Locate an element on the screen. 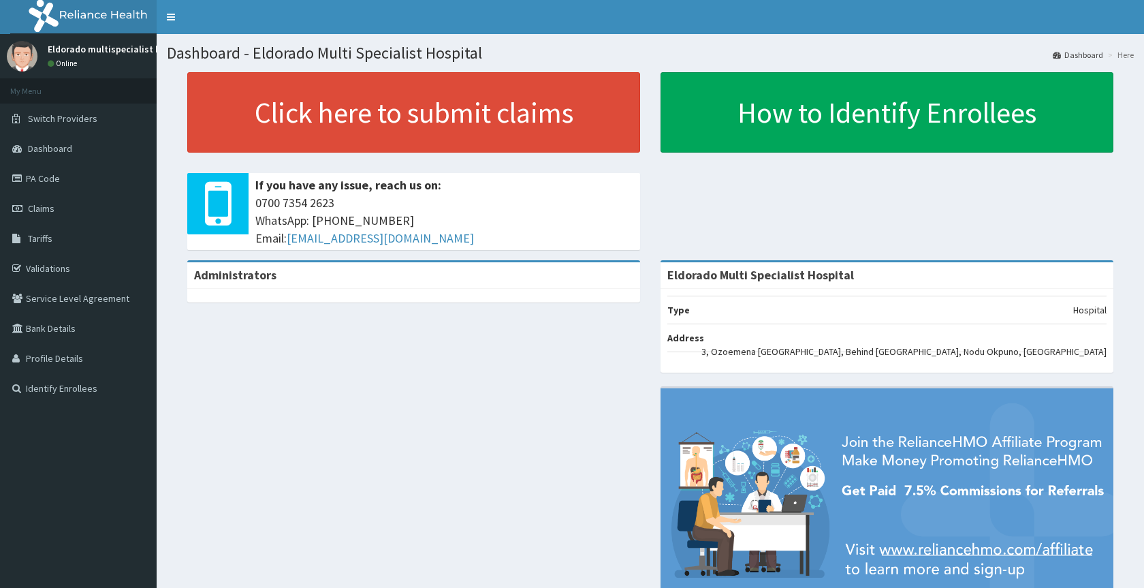 The width and height of the screenshot is (1144, 588). strong: Eldorado Multi Specialist Hospital is located at coordinates (761, 274).